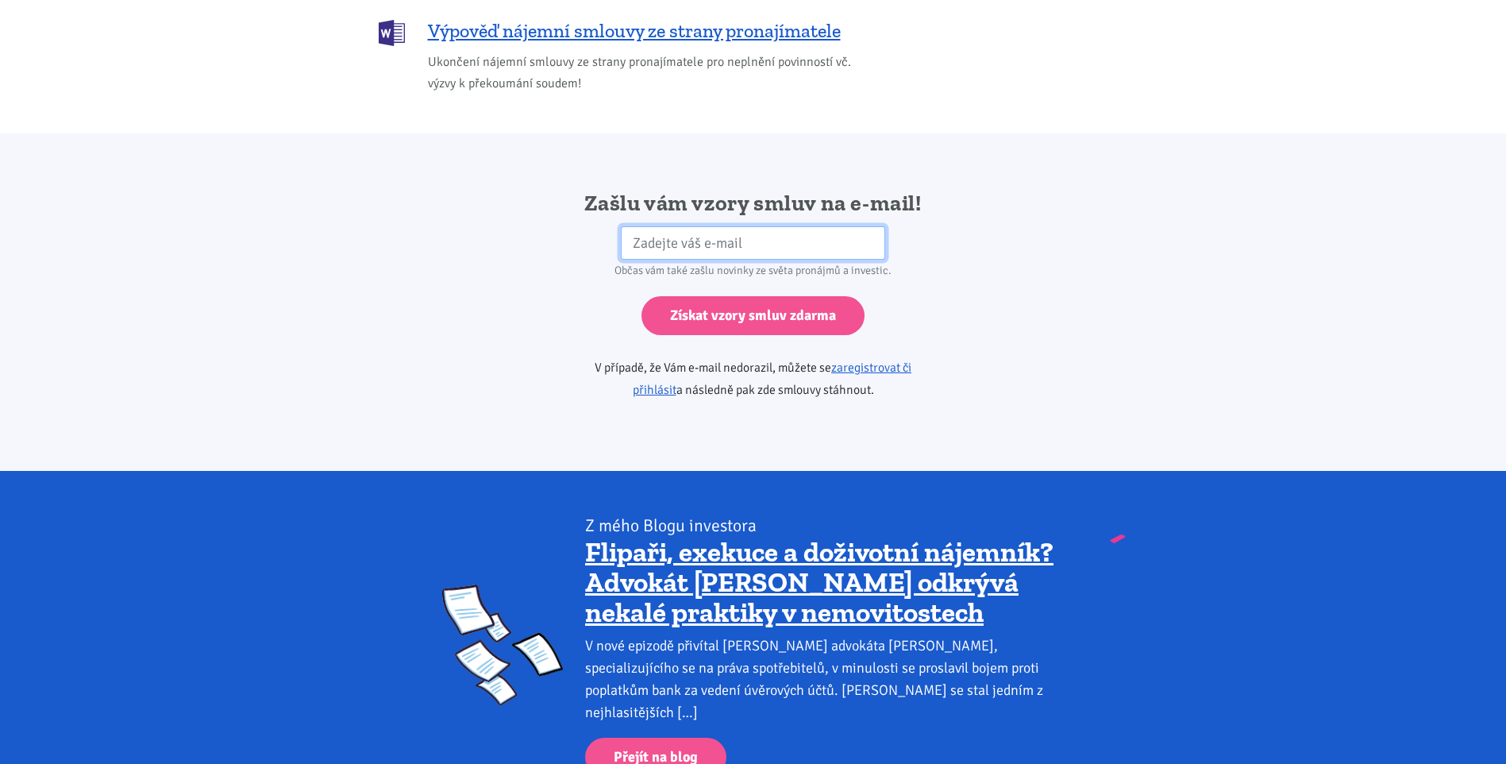 This screenshot has height=764, width=1506. What do you see at coordinates (625, 31) in the screenshot?
I see `a: Výpověď nájemní smlouvy ze strany pronajímatele` at bounding box center [625, 31].